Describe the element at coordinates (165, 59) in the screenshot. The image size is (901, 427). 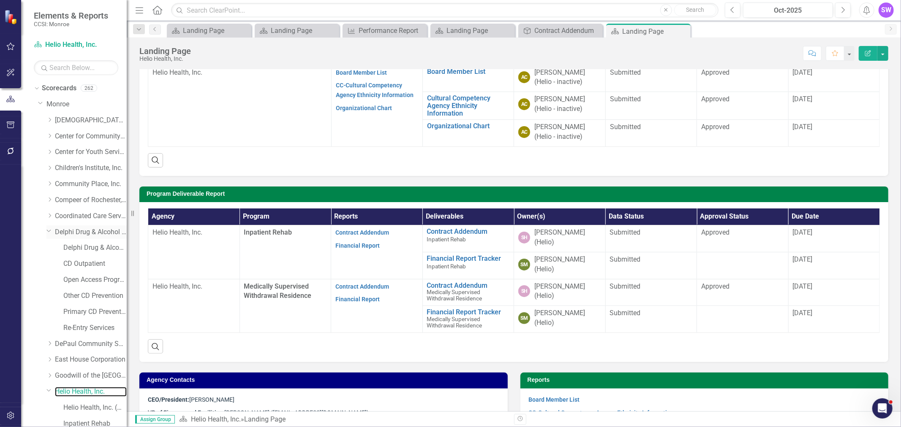
I see `div: Helio Health, Inc.` at that location.